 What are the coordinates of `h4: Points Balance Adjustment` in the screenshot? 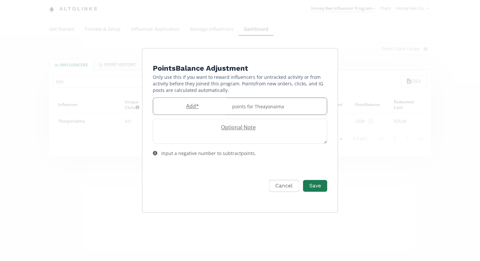 It's located at (240, 68).